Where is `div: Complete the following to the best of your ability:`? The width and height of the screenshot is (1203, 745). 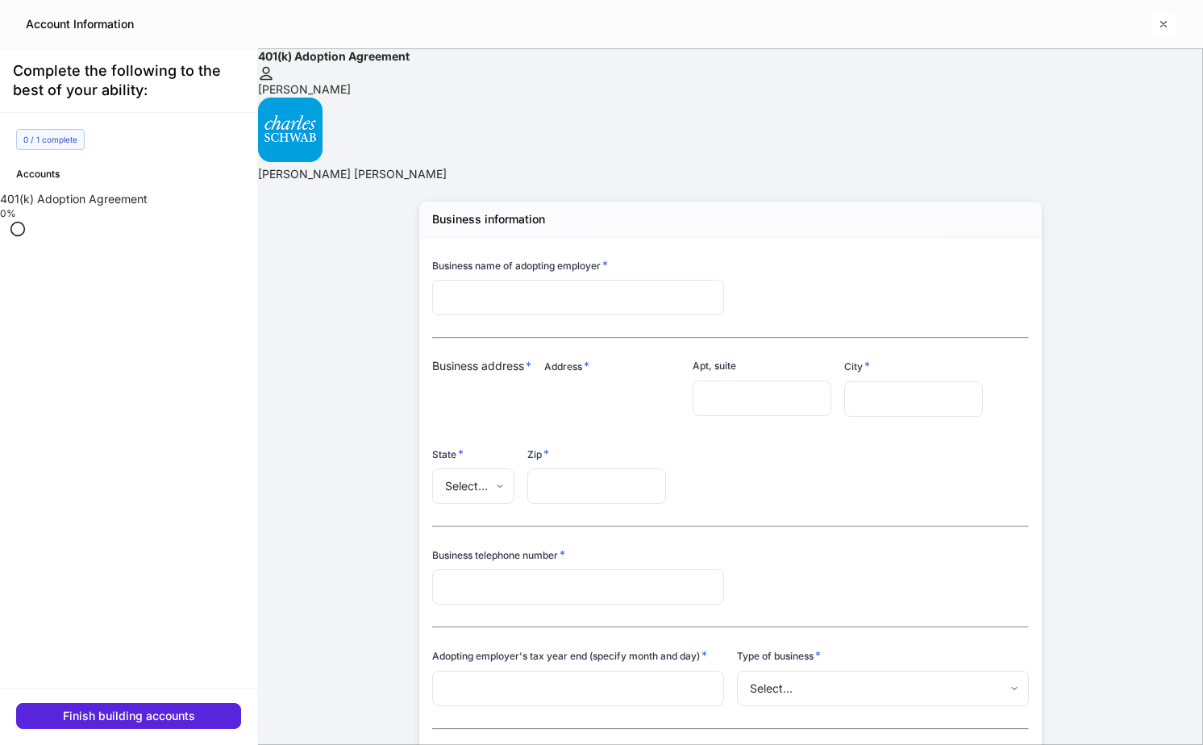 div: Complete the following to the best of your ability: is located at coordinates (128, 81).